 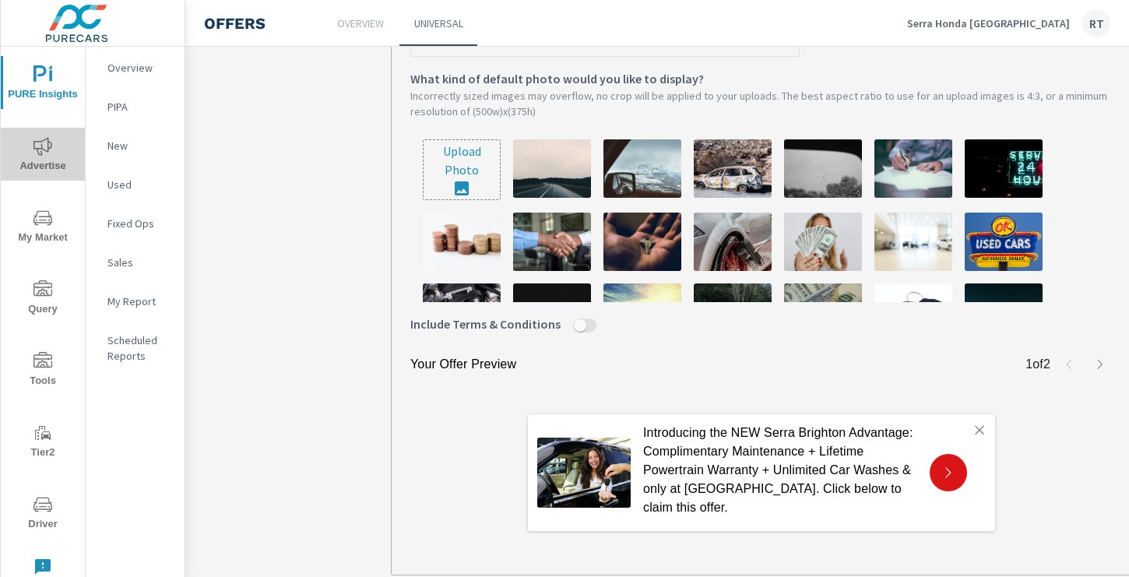 What do you see at coordinates (43, 371) in the screenshot?
I see `span: Tools` at bounding box center [43, 371].